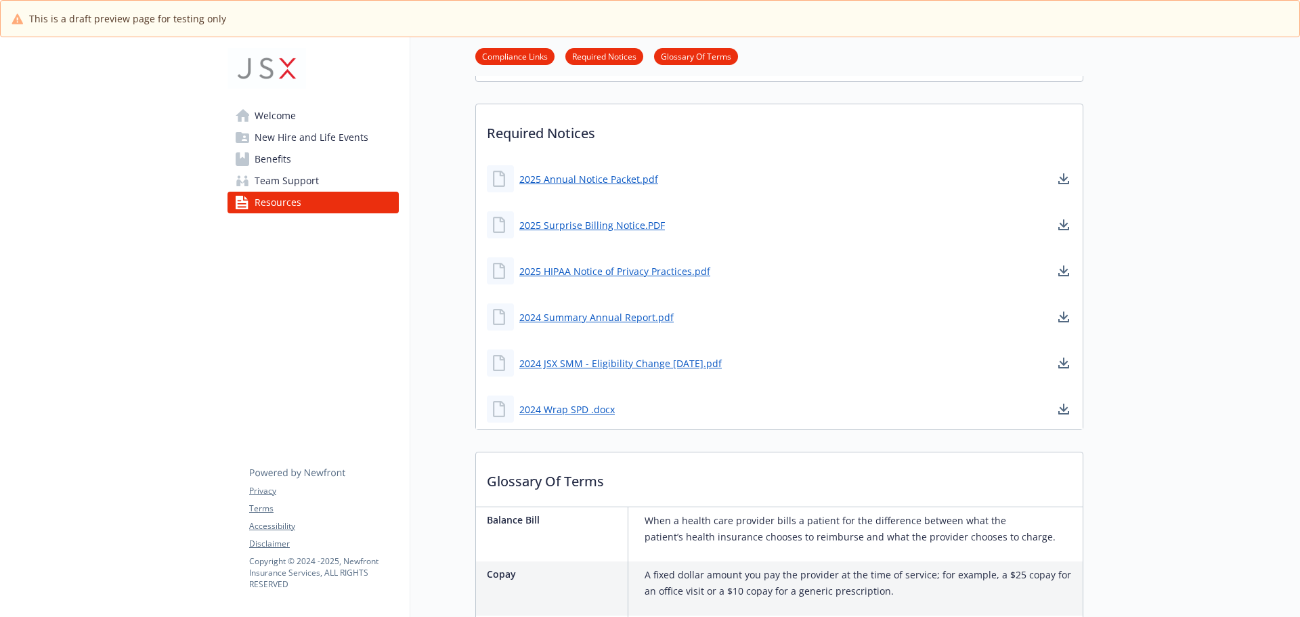  I want to click on a: Welcome, so click(313, 116).